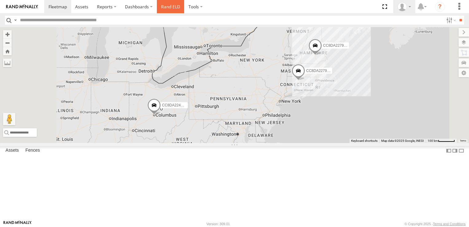 Image resolution: width=469 pixels, height=227 pixels. Describe the element at coordinates (337, 45) in the screenshot. I see `span: CC8DA2279DE0` at that location.